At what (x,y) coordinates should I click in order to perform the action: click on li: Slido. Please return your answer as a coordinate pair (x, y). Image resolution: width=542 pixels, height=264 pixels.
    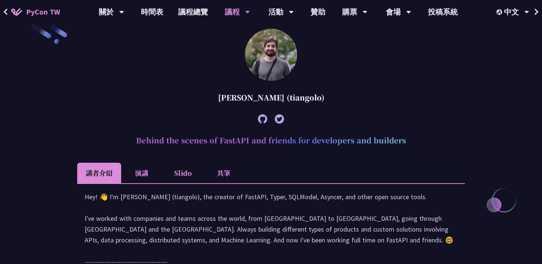
    Looking at the image, I should click on (183, 173).